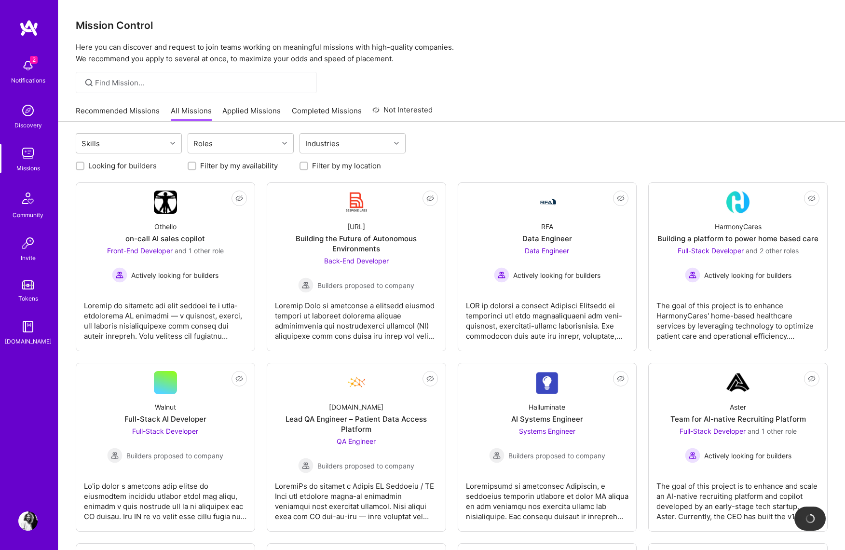 The height and width of the screenshot is (550, 845). Describe the element at coordinates (28, 198) in the screenshot. I see `img: Community` at that location.